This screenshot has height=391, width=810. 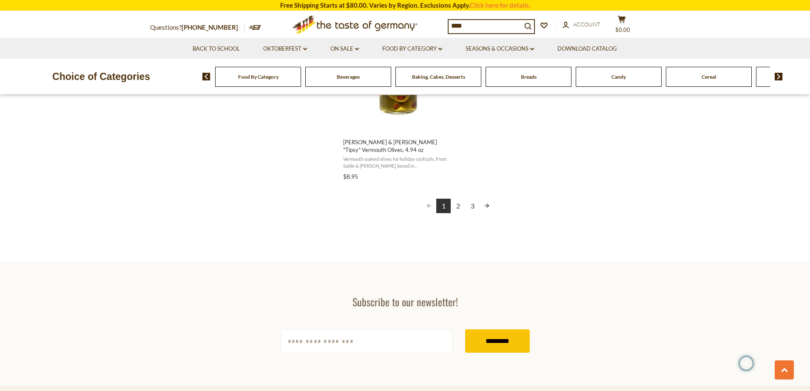 What do you see at coordinates (709, 77) in the screenshot?
I see `a: Cereal` at bounding box center [709, 77].